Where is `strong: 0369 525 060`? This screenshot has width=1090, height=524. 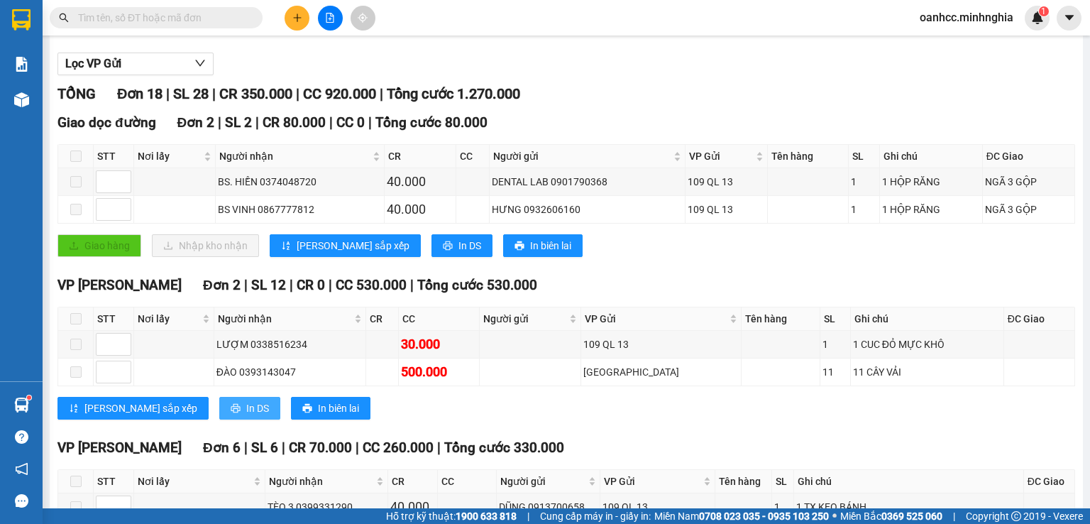
strong: 0369 525 060 is located at coordinates (912, 516).